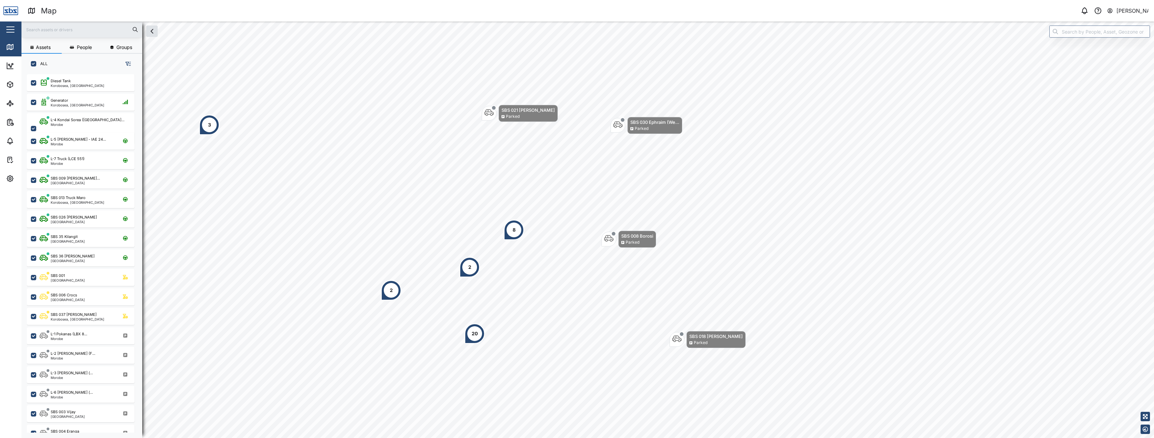  What do you see at coordinates (637, 236) in the screenshot?
I see `div: SBS 008 Borosi` at bounding box center [637, 236].